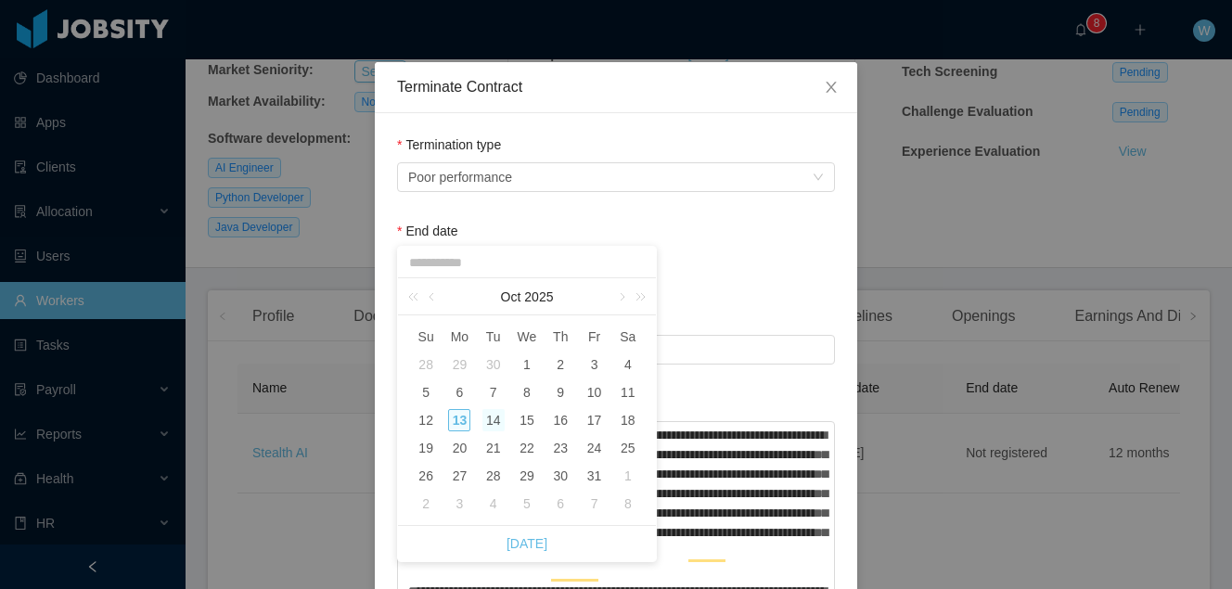 This screenshot has height=589, width=1232. Describe the element at coordinates (426, 365) in the screenshot. I see `td: September 28, 2025` at that location.